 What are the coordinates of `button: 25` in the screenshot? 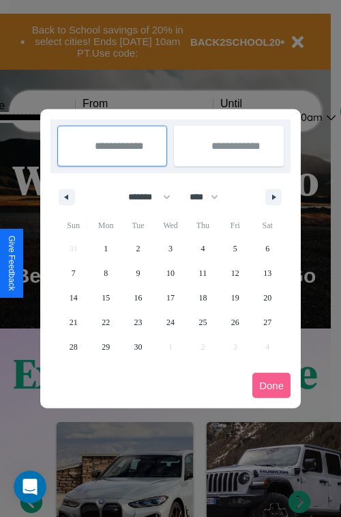 It's located at (203, 322).